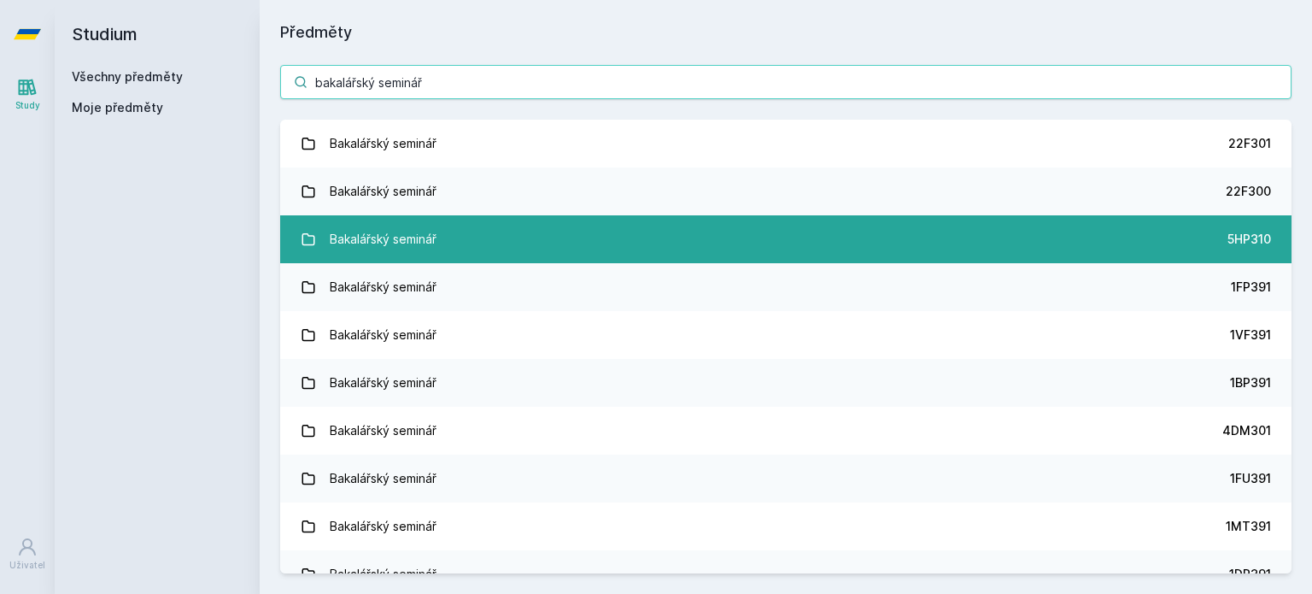 The width and height of the screenshot is (1312, 594). I want to click on div: Study, so click(27, 105).